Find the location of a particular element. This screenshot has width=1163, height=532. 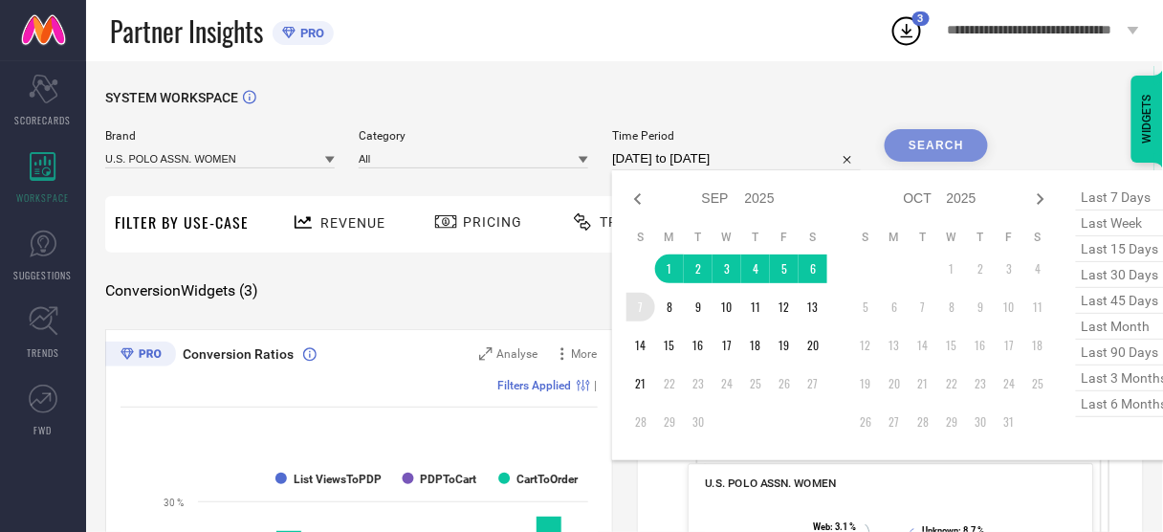

td: Mon Oct 13 2025 is located at coordinates (894, 345).